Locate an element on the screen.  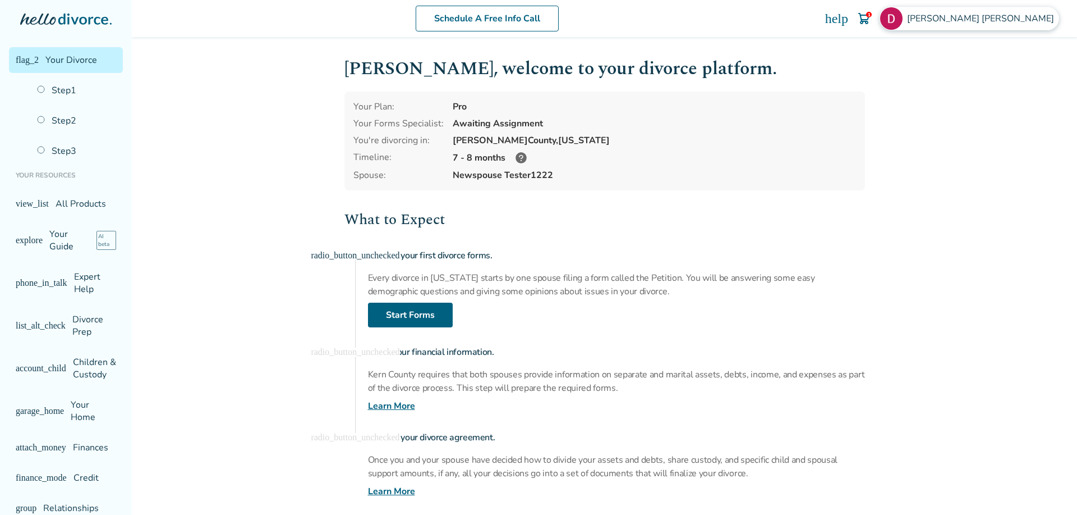
span: finance_mode is located at coordinates (41, 478).